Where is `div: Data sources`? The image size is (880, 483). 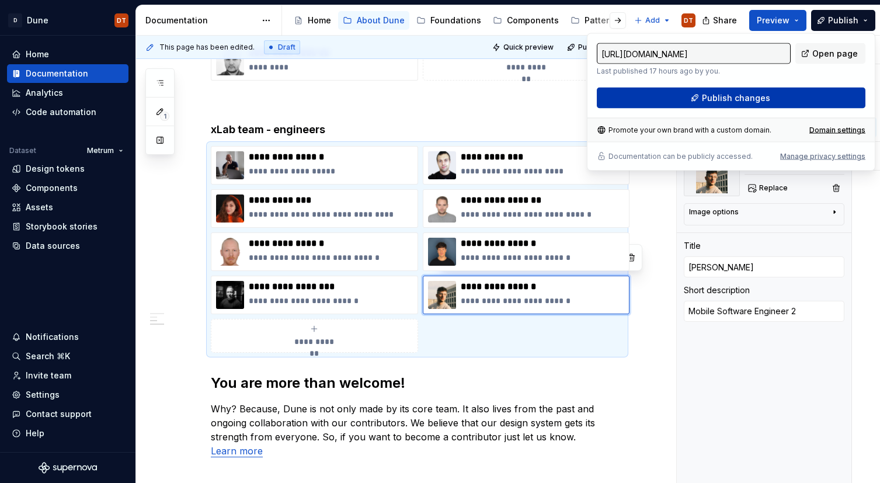 div: Data sources is located at coordinates (53, 246).